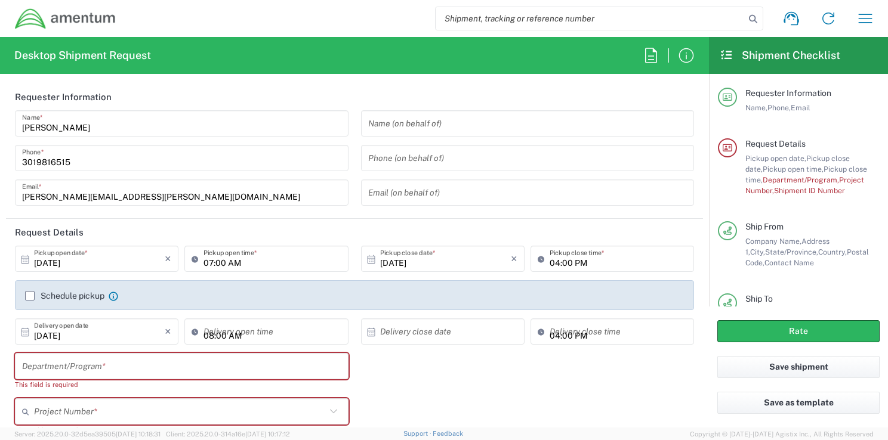  I want to click on span: Pickup open time,, so click(793, 169).